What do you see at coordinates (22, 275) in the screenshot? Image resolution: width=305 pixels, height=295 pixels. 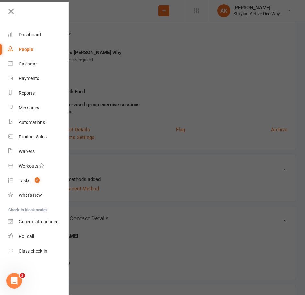 I see `span: 3` at bounding box center [22, 275].